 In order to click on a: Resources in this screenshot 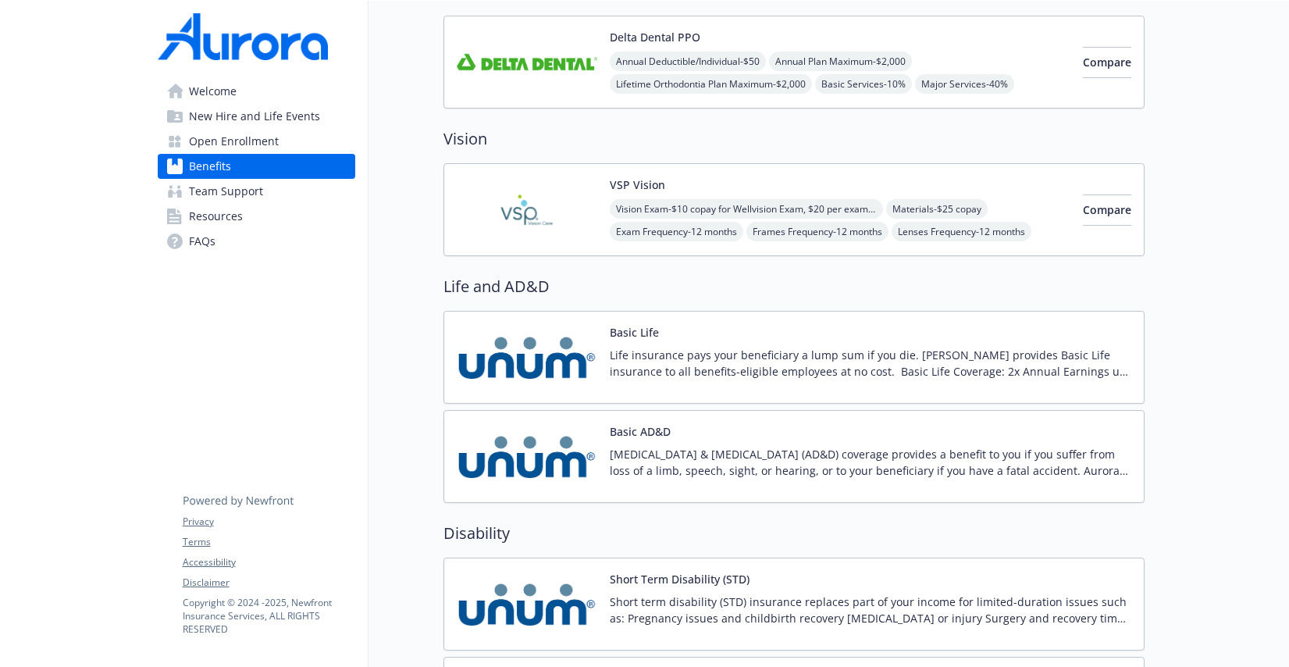, I will do `click(256, 216)`.